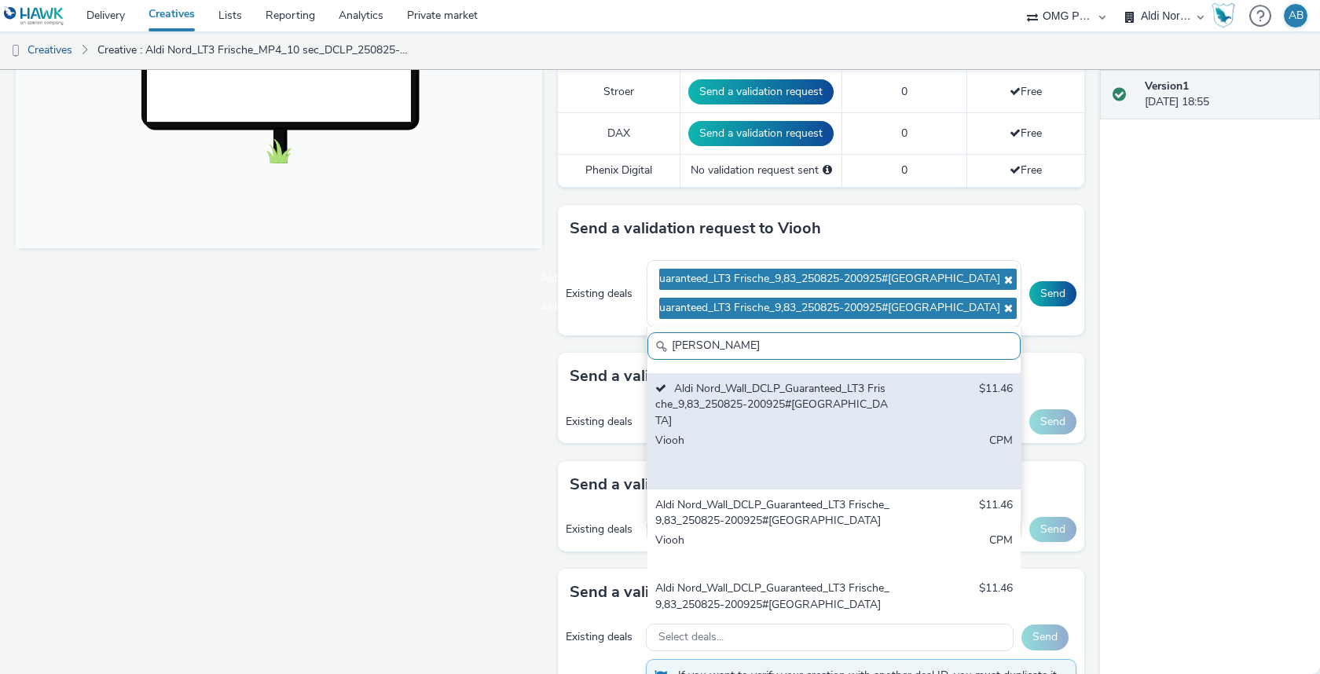 This screenshot has width=1320, height=674. Describe the element at coordinates (1223, 16) in the screenshot. I see `img: Hawk Academy` at that location.